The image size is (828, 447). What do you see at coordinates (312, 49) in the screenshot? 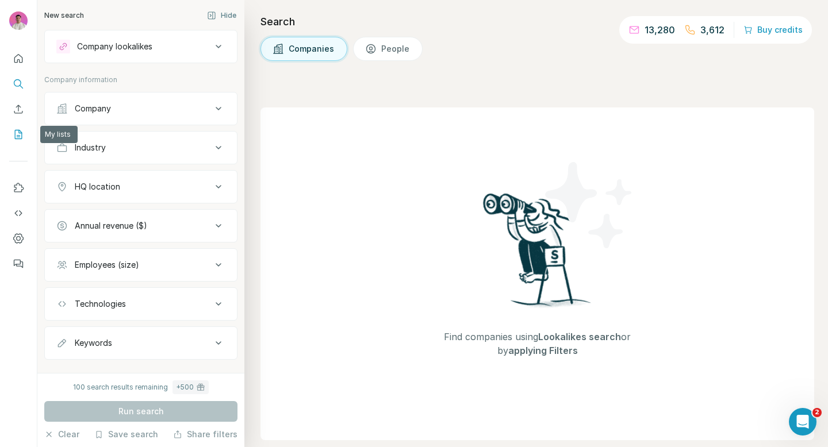
I see `span: Companies` at bounding box center [312, 49].